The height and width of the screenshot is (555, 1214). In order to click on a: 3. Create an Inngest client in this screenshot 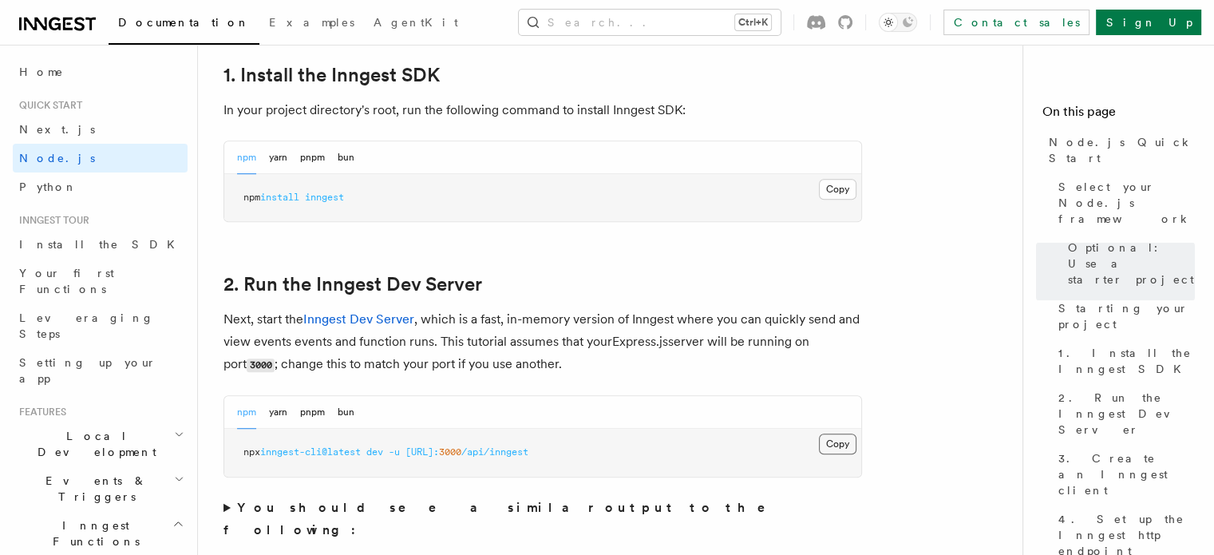, I will do `click(1123, 474)`.